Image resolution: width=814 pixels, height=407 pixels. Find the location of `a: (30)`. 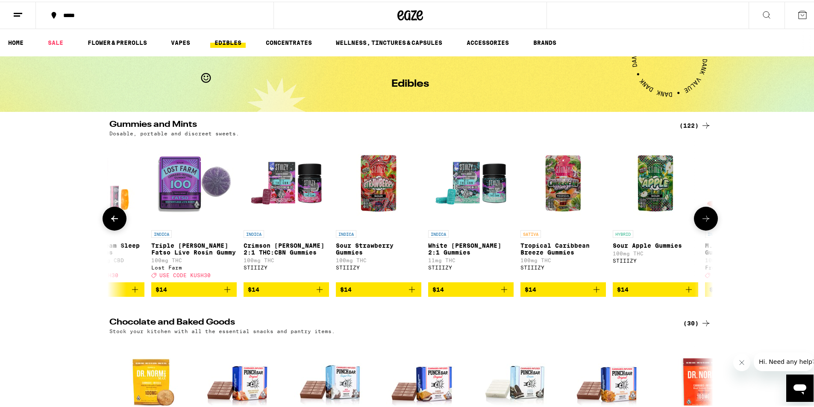

a: (30) is located at coordinates (697, 322).